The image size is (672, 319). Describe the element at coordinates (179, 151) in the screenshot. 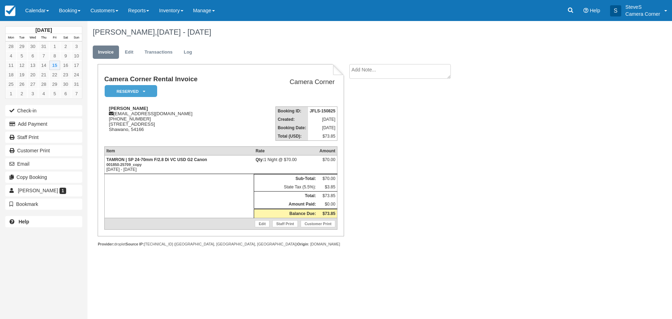

I see `th: Item` at that location.